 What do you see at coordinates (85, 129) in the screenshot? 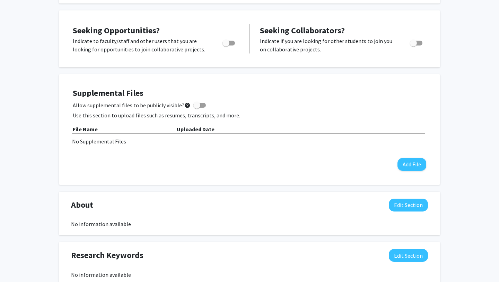
I see `b: File Name` at bounding box center [85, 129].